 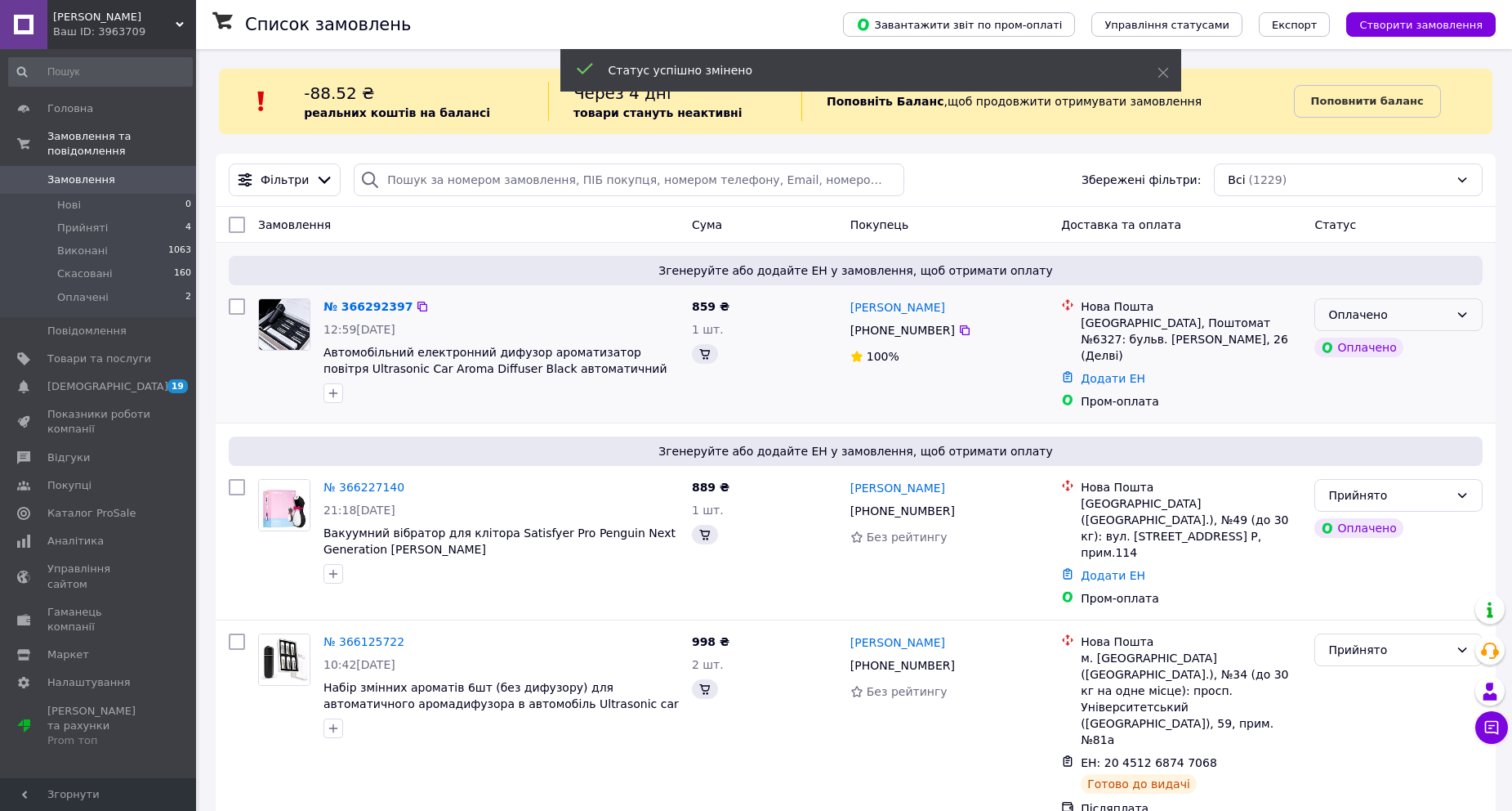 What do you see at coordinates (82, 297) in the screenshot?
I see `span: Оплачені` at bounding box center [82, 297].